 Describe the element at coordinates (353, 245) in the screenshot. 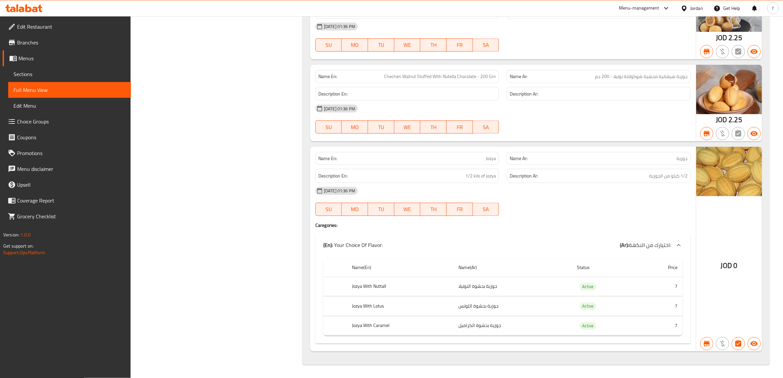

I see `p: Your Choice Of Flavor:` at that location.